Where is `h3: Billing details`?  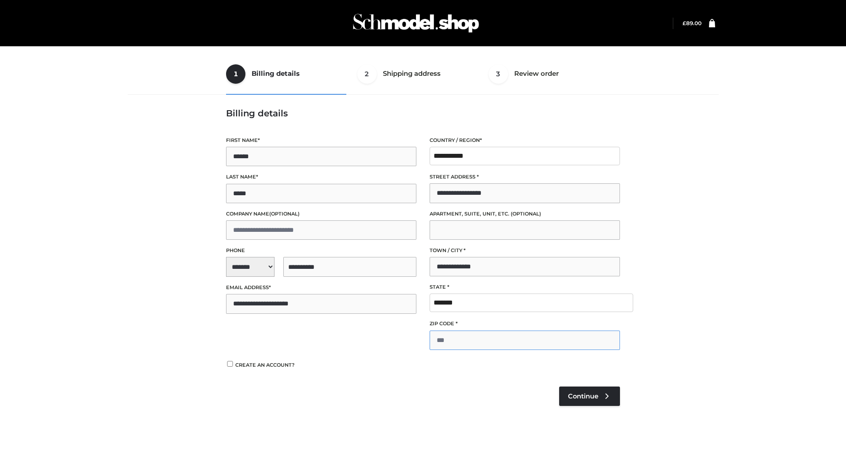
h3: Billing details is located at coordinates (423, 113).